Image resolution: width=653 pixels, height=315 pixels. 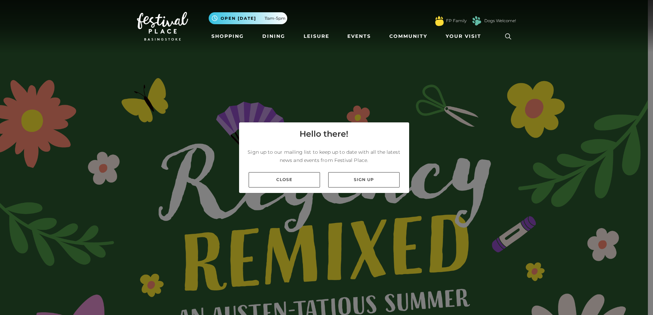 What do you see at coordinates (408, 36) in the screenshot?
I see `a: Community` at bounding box center [408, 36].